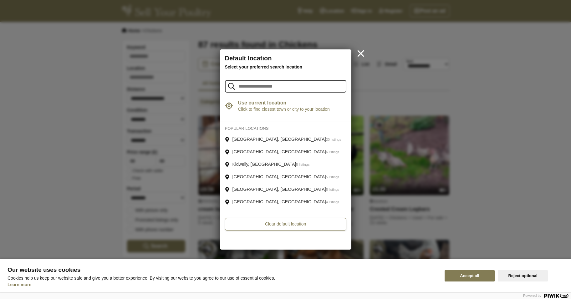 This screenshot has width=571, height=299. I want to click on span: Our website uses cookies, so click(222, 270).